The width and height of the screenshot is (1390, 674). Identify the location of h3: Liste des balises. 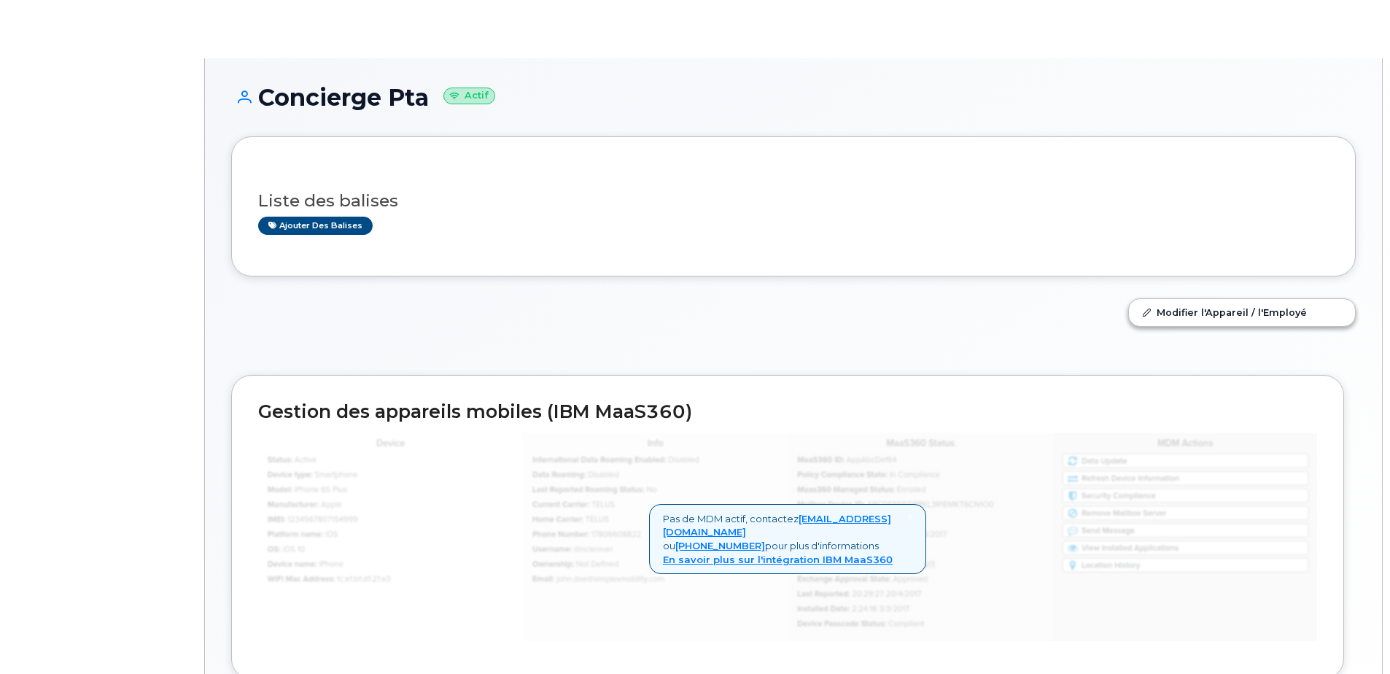
(794, 201).